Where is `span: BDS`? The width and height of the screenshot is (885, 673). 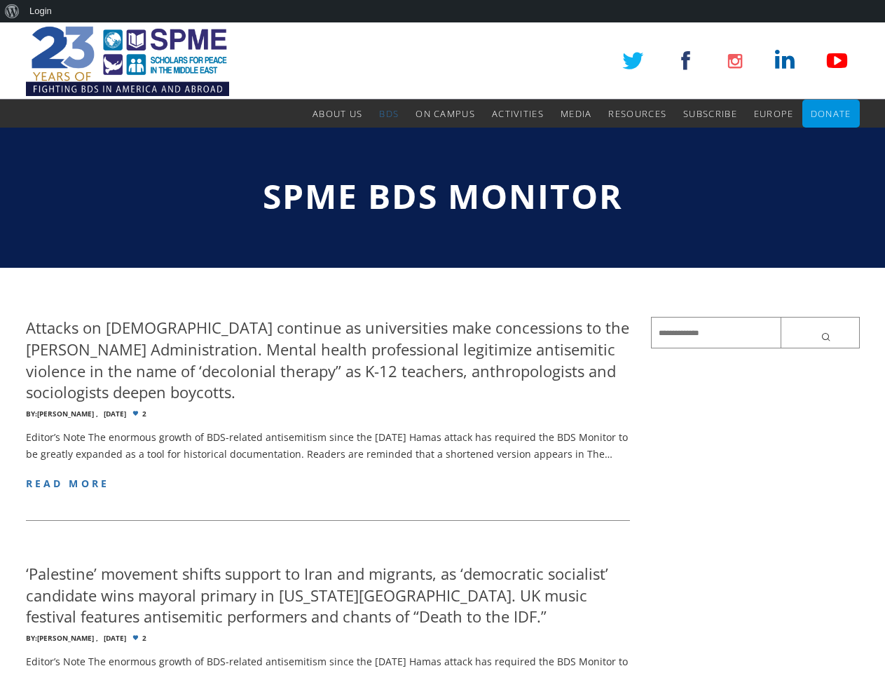
span: BDS is located at coordinates (389, 114).